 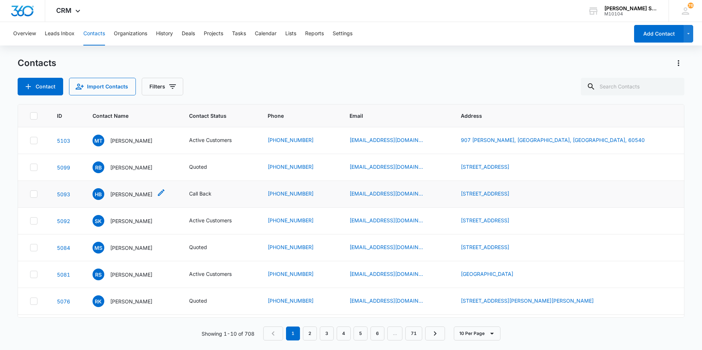 What do you see at coordinates (297, 194) in the screenshot?
I see `div: Phone - (773) 676-7432 - Select to Edit Field` at bounding box center [297, 194].